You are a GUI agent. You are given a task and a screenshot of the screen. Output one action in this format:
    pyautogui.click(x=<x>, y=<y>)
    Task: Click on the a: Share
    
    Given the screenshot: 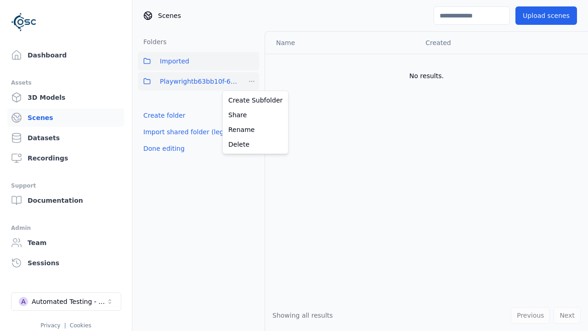 What is the action you would take?
    pyautogui.click(x=255, y=115)
    